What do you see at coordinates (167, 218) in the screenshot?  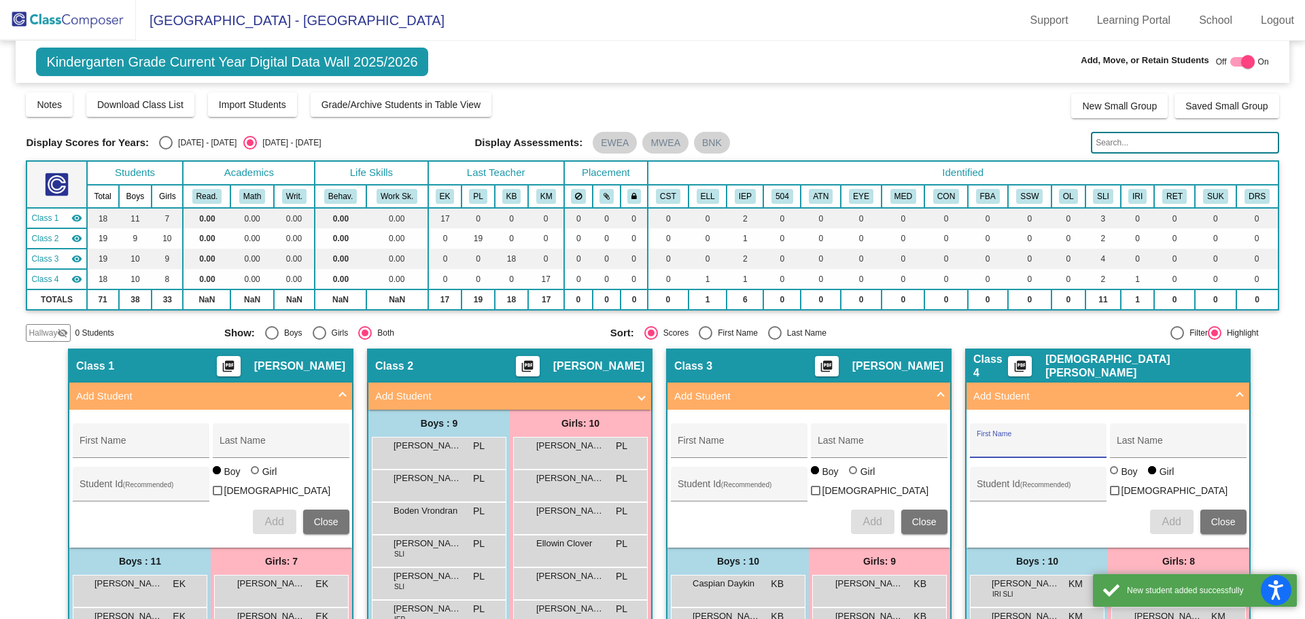 I see `td: 7` at bounding box center [167, 218].